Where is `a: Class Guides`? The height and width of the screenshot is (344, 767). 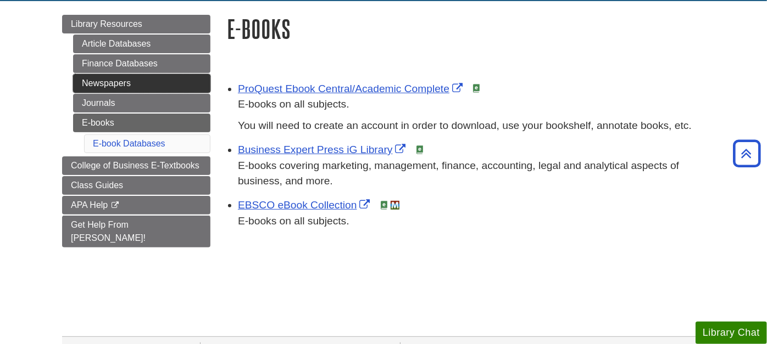 a: Class Guides is located at coordinates (136, 186).